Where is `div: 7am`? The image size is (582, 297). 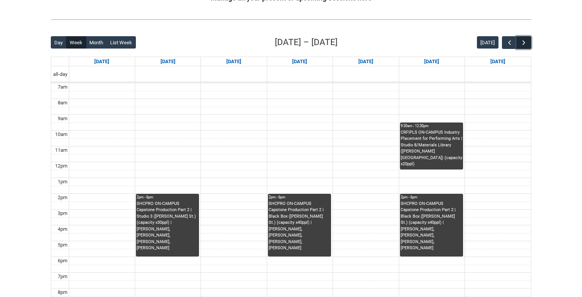
div: 7am is located at coordinates (62, 87).